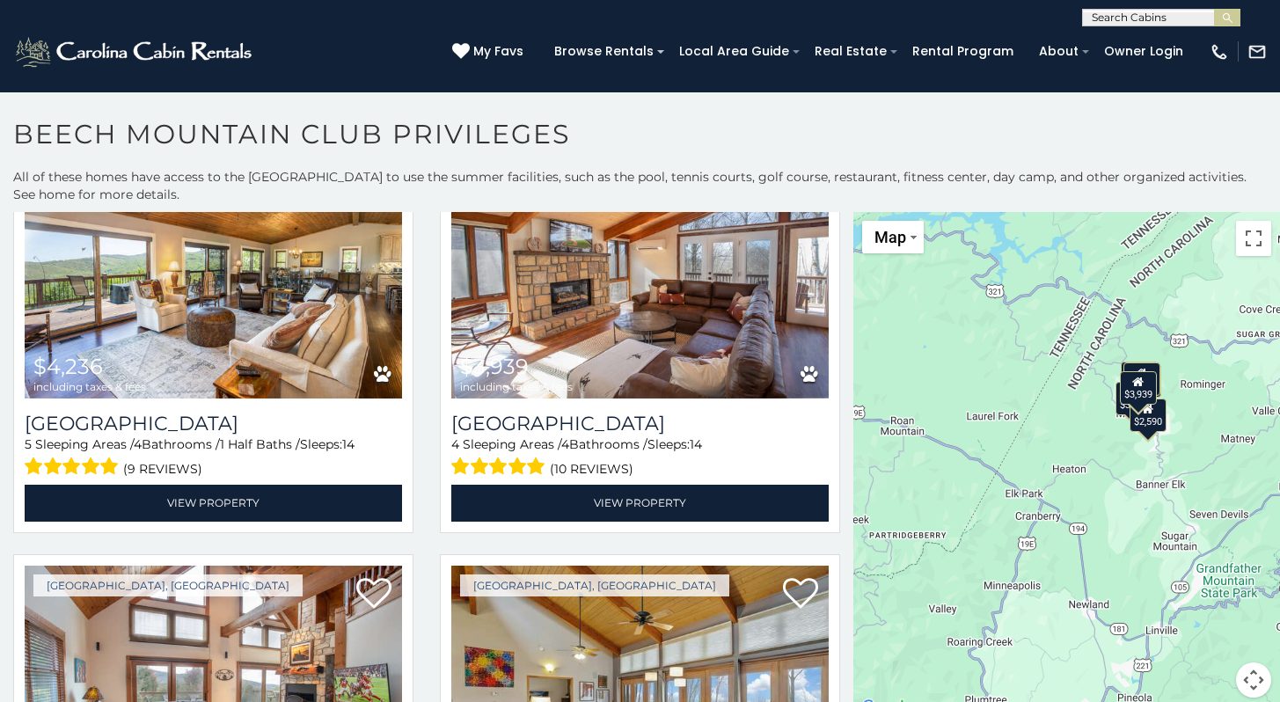 The width and height of the screenshot is (1280, 702). I want to click on img: mail-regular-white.png, so click(1257, 52).